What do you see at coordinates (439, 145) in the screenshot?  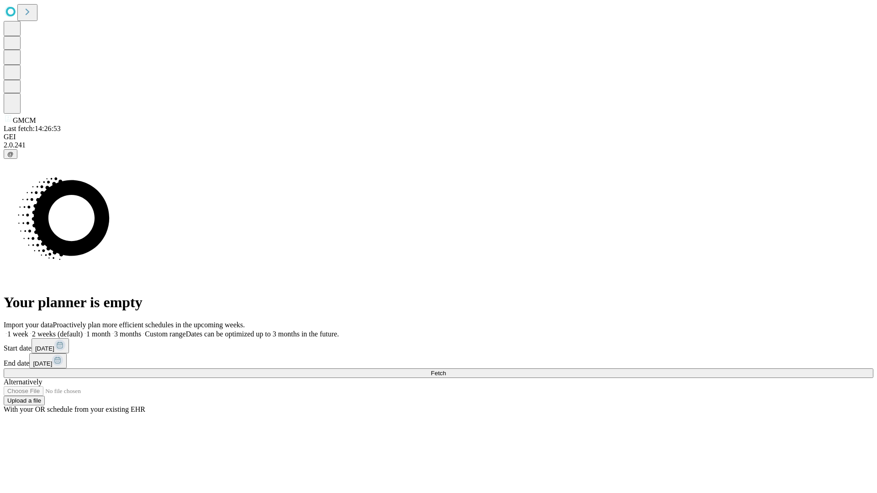 I see `div: 2.0.241` at bounding box center [439, 145].